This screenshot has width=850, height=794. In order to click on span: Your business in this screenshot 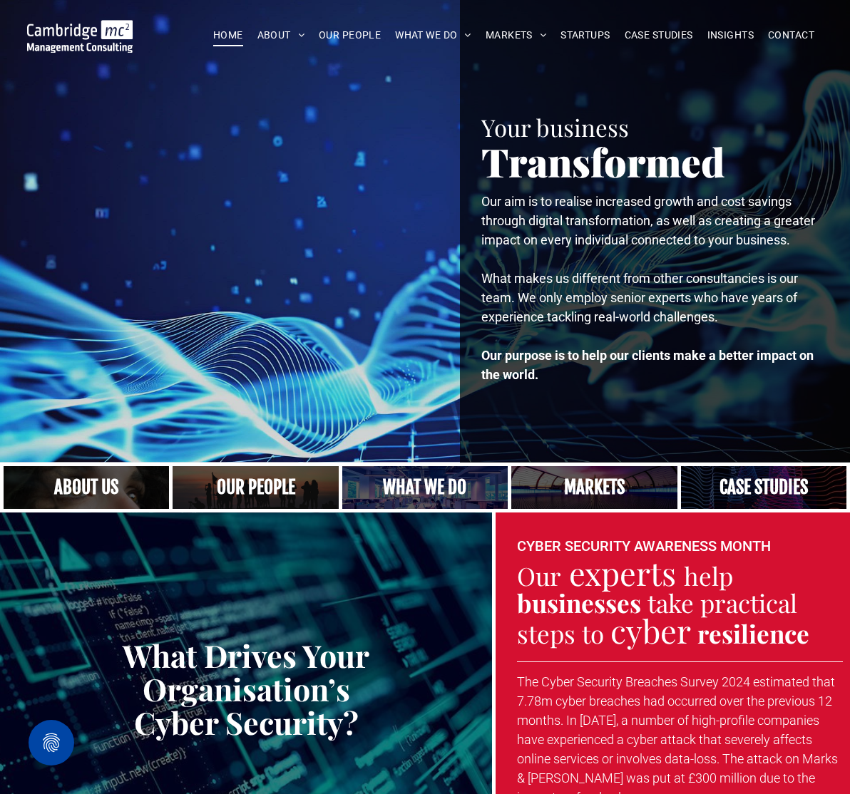, I will do `click(554, 127)`.